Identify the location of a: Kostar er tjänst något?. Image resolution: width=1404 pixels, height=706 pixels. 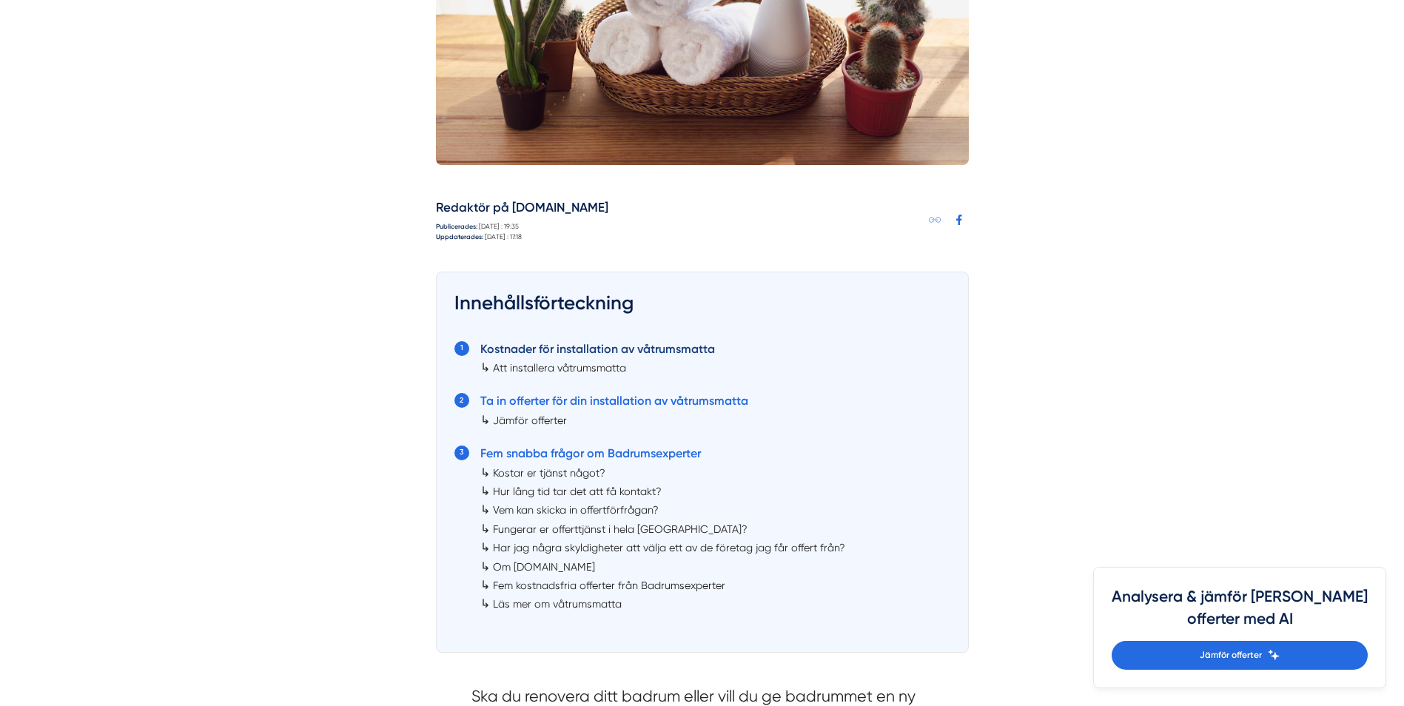
(549, 473).